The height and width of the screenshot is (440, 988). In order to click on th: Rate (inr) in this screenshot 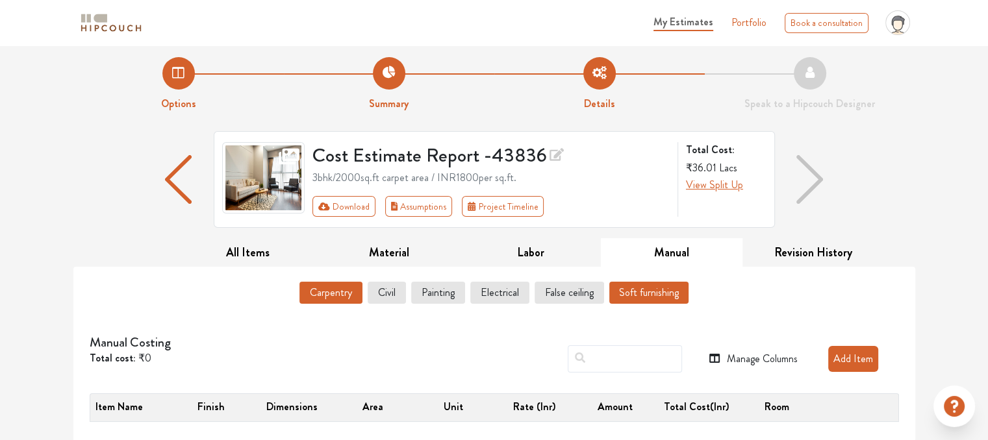, I will do `click(535, 407)`.